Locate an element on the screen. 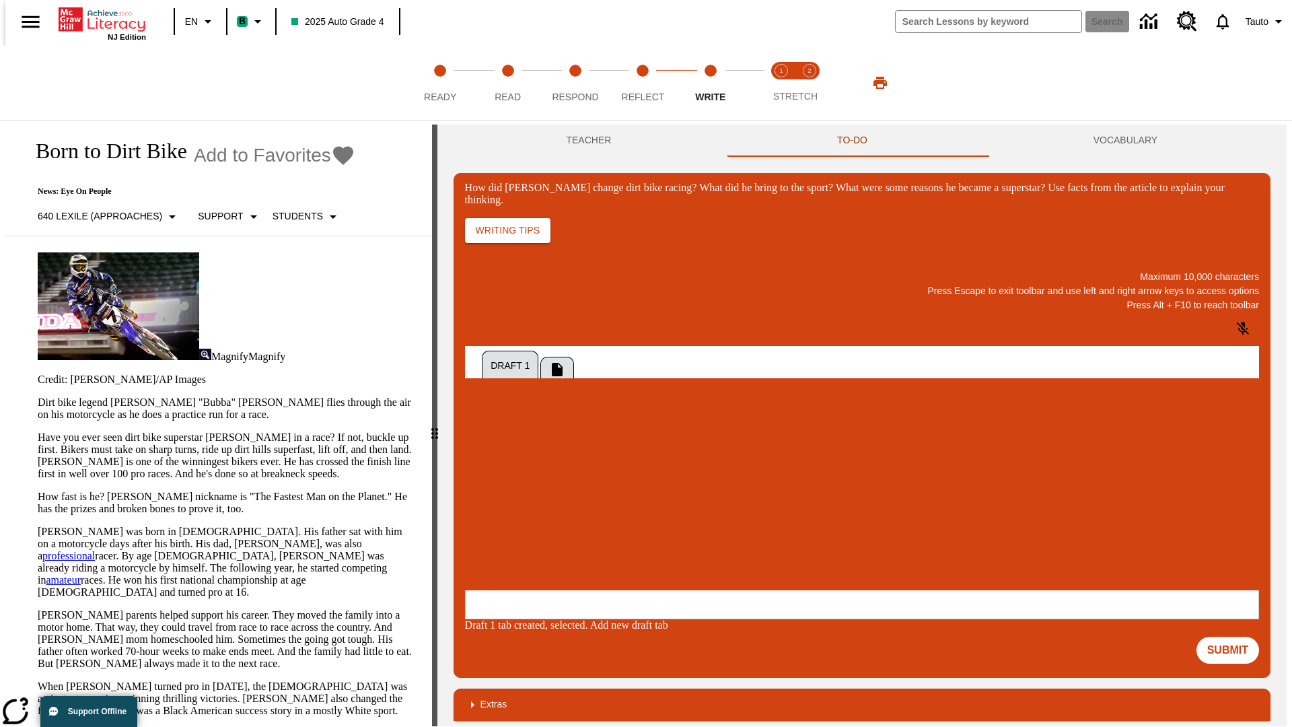 The image size is (1292, 727). span: STRETCH is located at coordinates (796, 96).